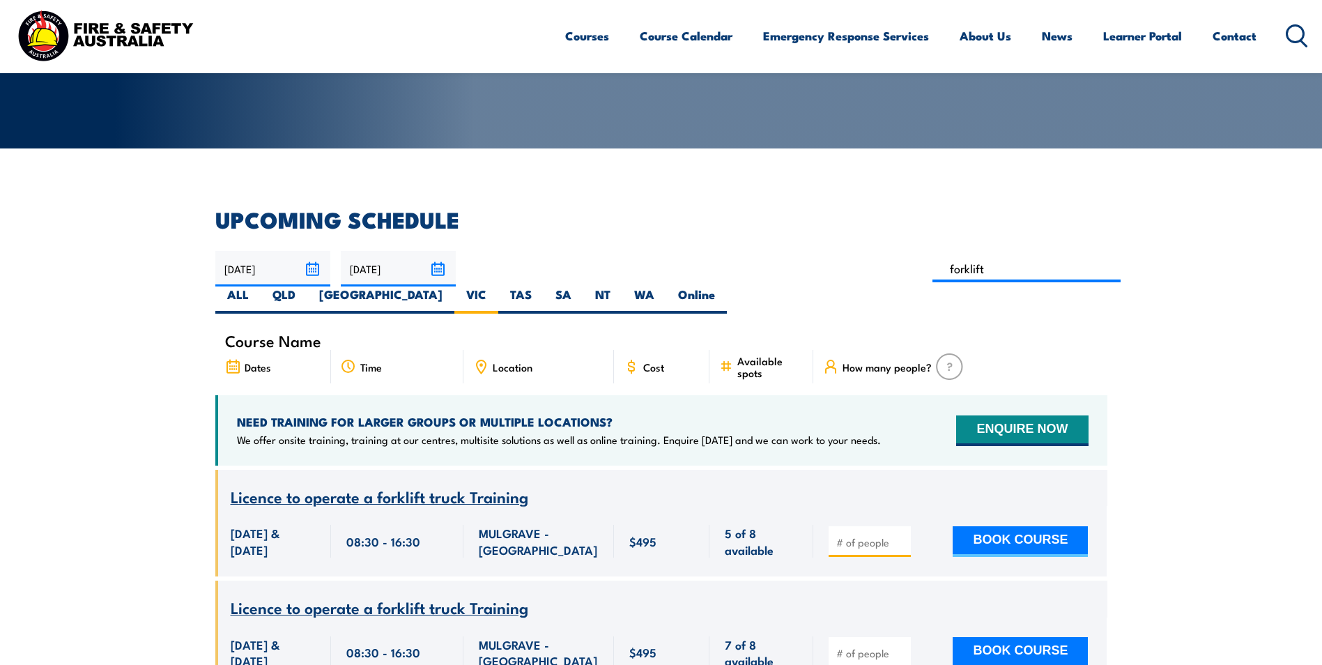 The height and width of the screenshot is (665, 1322). I want to click on label: WA, so click(644, 300).